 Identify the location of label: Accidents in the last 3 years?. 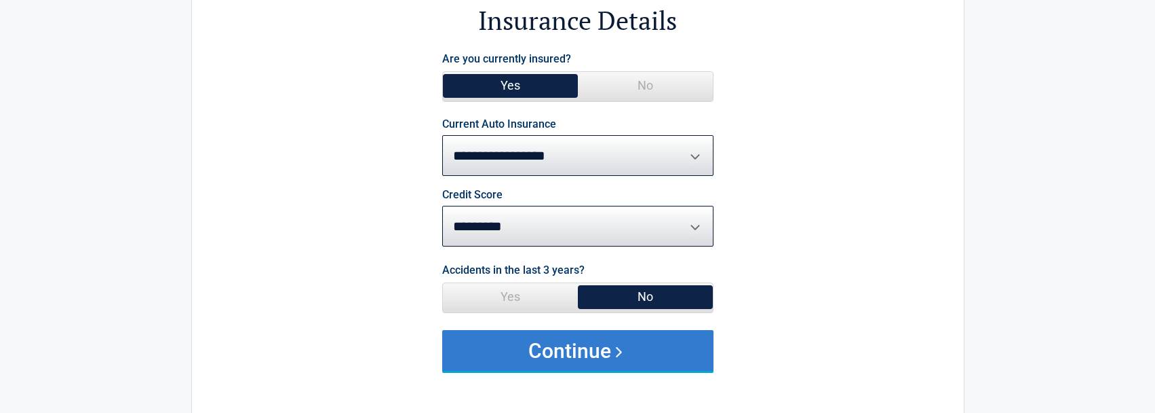
(514, 269).